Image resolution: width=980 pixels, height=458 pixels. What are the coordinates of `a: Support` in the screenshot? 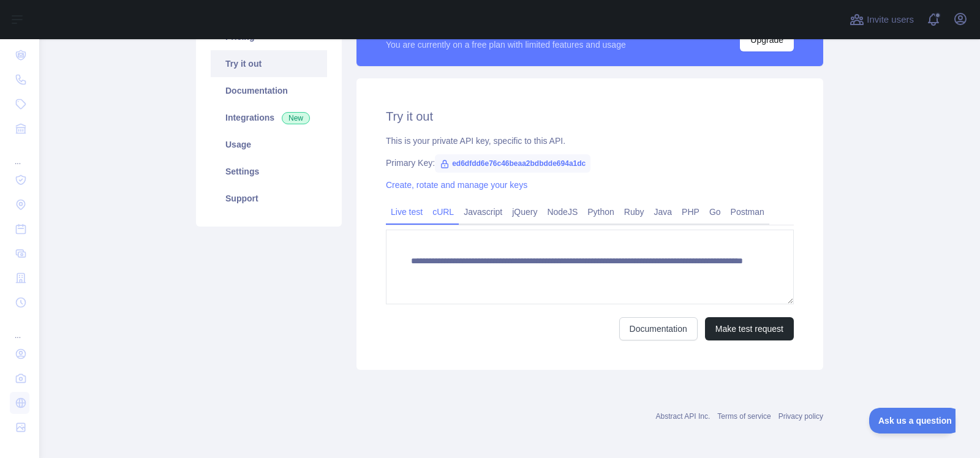 It's located at (269, 198).